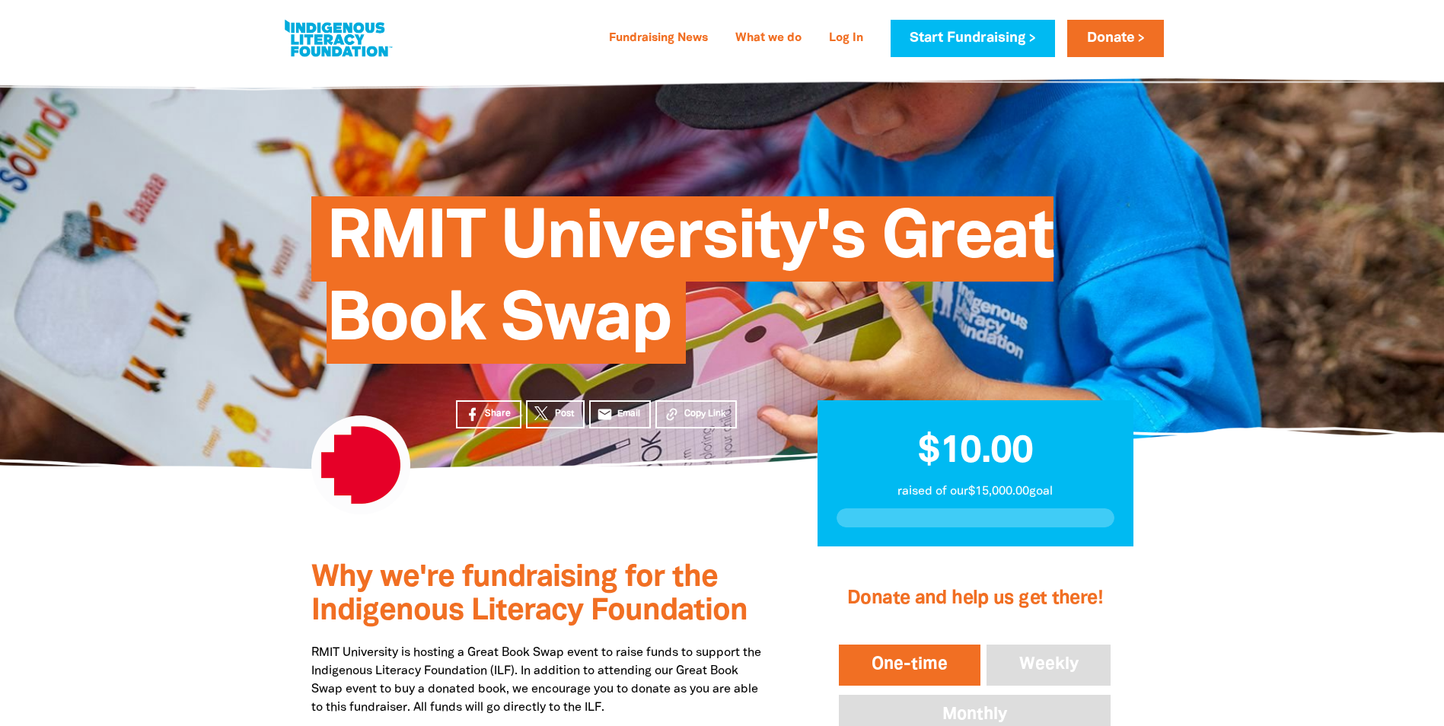 Image resolution: width=1444 pixels, height=726 pixels. I want to click on a: Start Fundraising, so click(973, 38).